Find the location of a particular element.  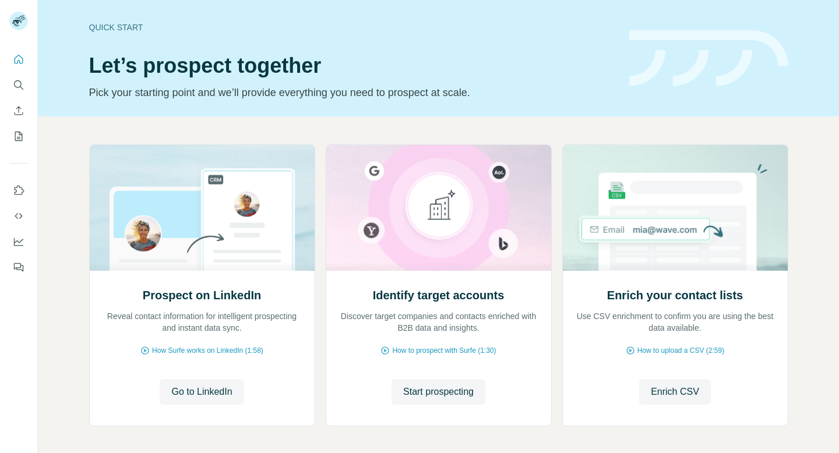

span: Go to LinkedIn is located at coordinates (202, 392).